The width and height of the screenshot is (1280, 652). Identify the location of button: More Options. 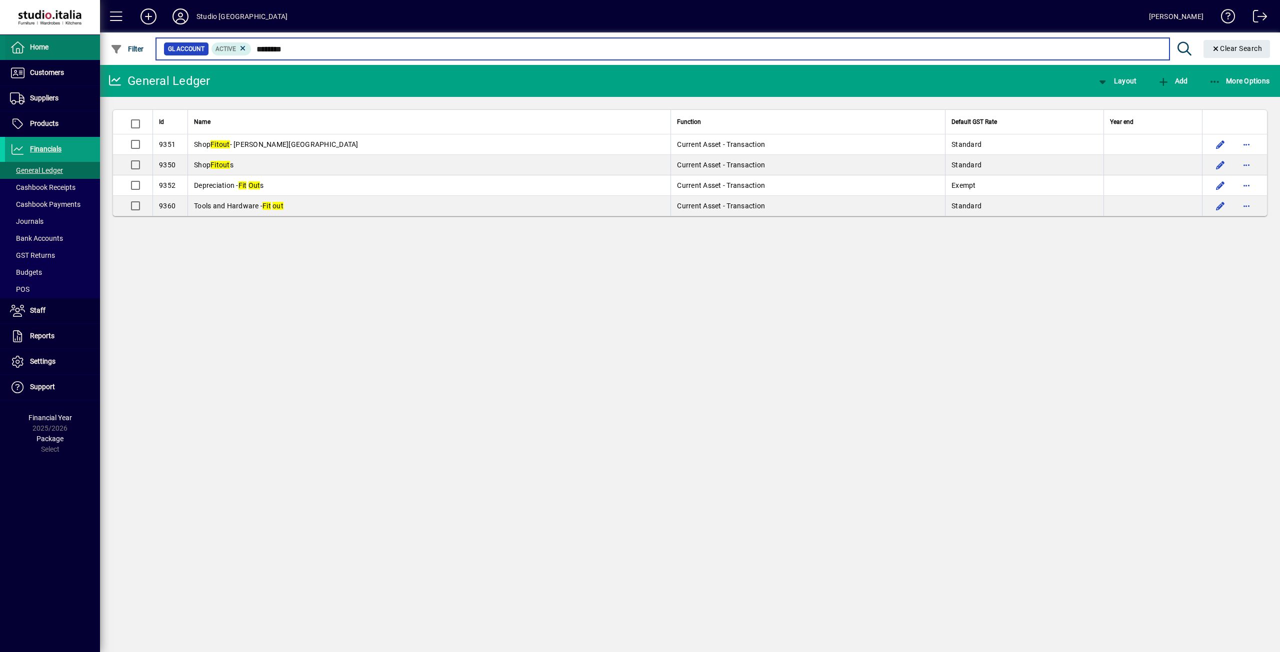
(1239, 81).